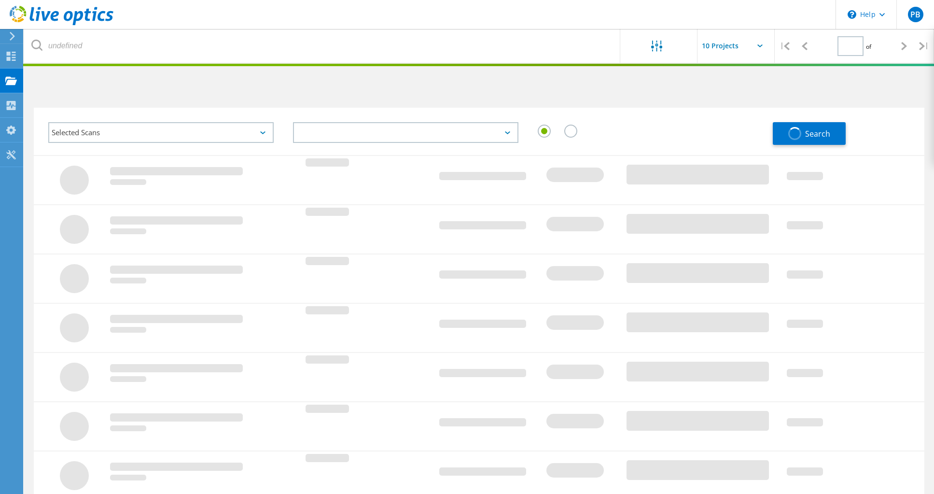  Describe the element at coordinates (322, 46) in the screenshot. I see `input: undefined` at that location.